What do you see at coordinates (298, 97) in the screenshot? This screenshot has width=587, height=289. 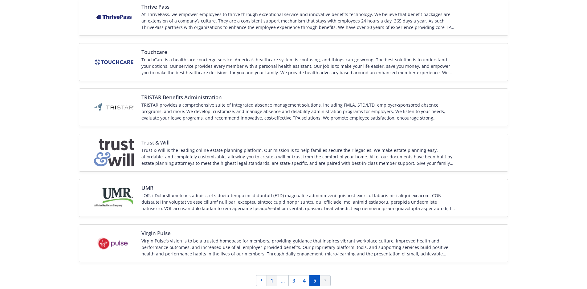 I see `span: TRISTAR Benefits Administration` at bounding box center [298, 97].